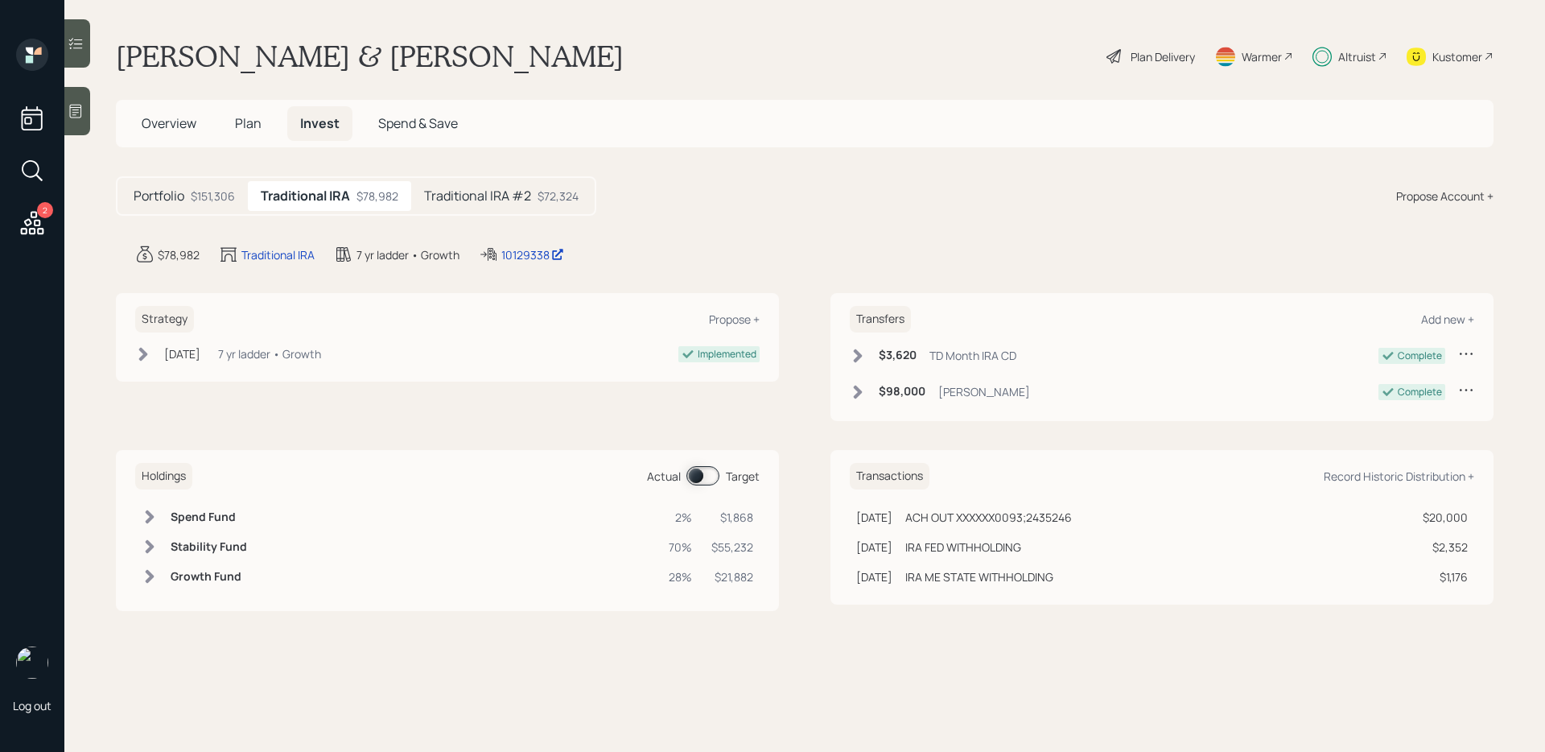  What do you see at coordinates (533, 254) in the screenshot?
I see `div: 10129338` at bounding box center [533, 254].